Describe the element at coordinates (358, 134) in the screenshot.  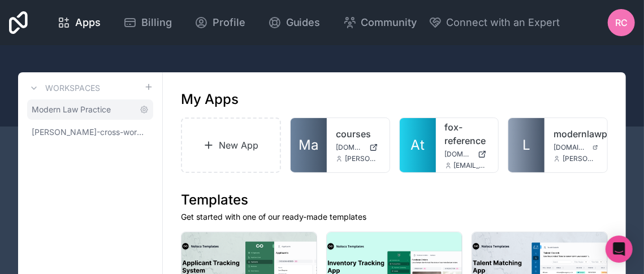
I see `a: courses` at that location.